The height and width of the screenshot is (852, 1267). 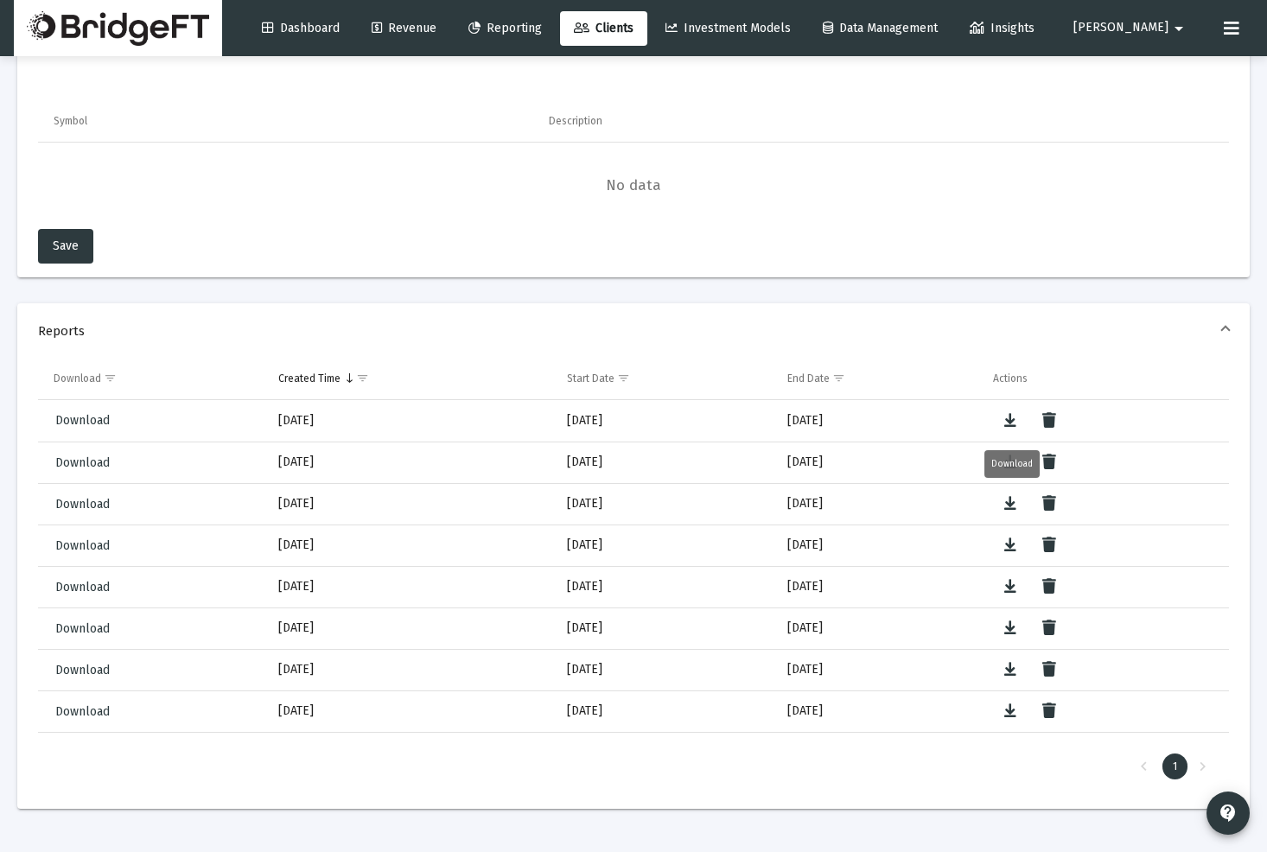 What do you see at coordinates (634, 767) in the screenshot?
I see `div: Page Navigation` at bounding box center [634, 767].